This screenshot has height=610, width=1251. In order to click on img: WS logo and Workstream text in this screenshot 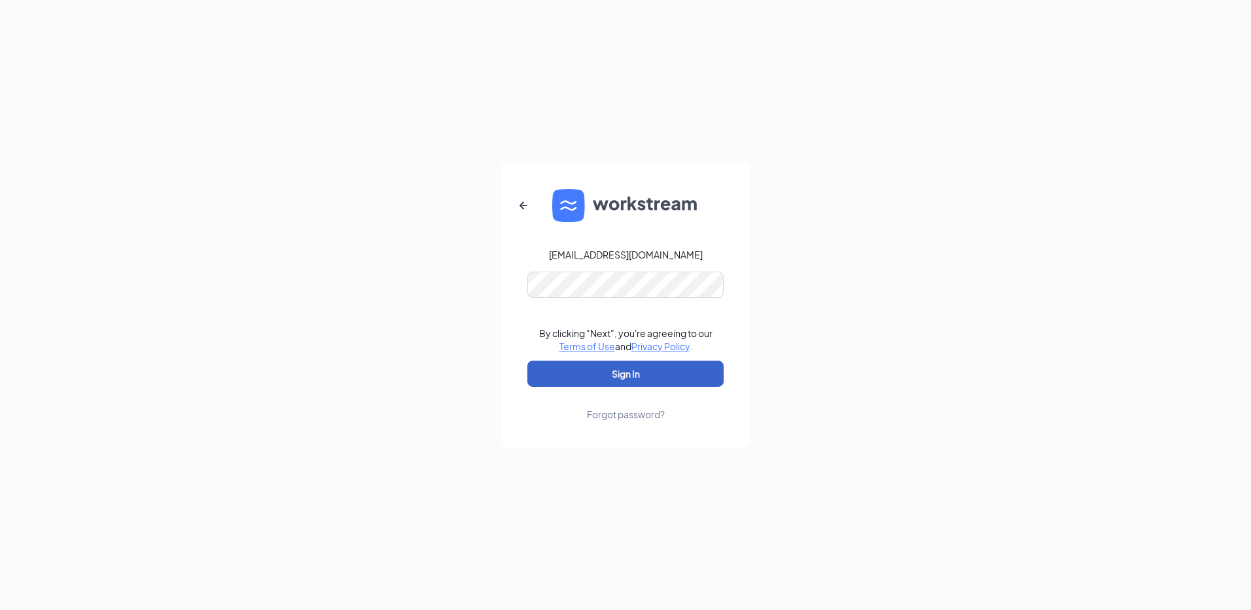, I will do `click(625, 205)`.